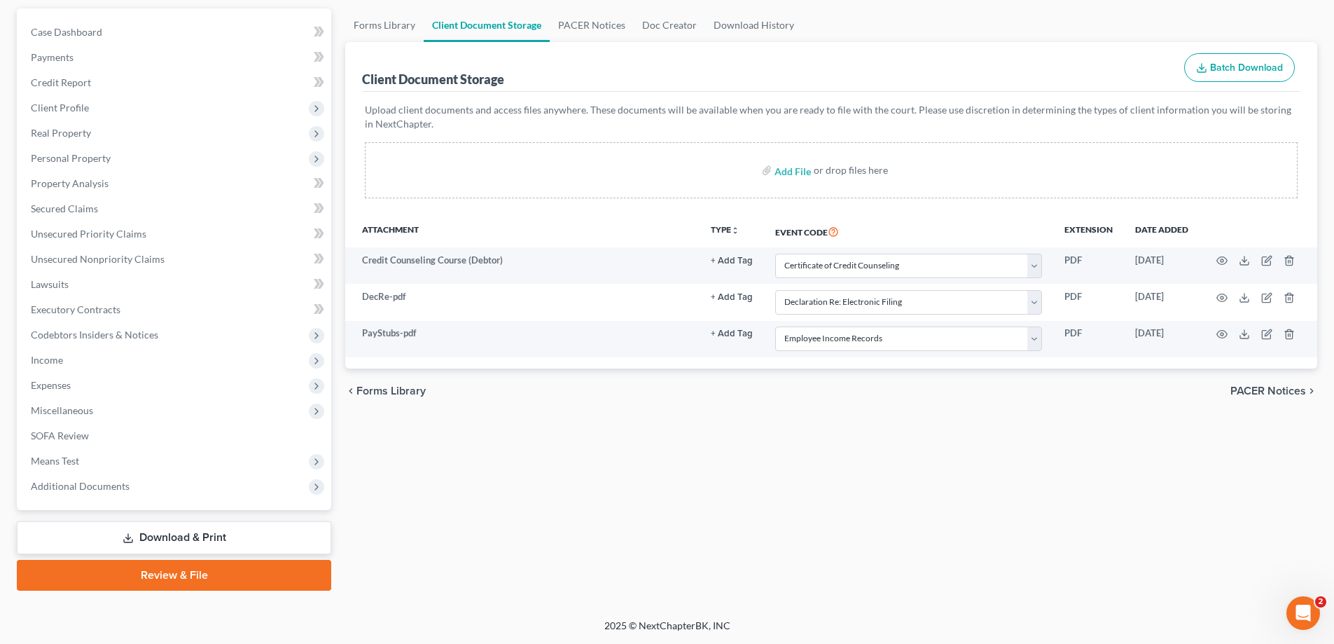 The height and width of the screenshot is (644, 1334). Describe the element at coordinates (80, 485) in the screenshot. I see `span: Additional Documents` at that location.